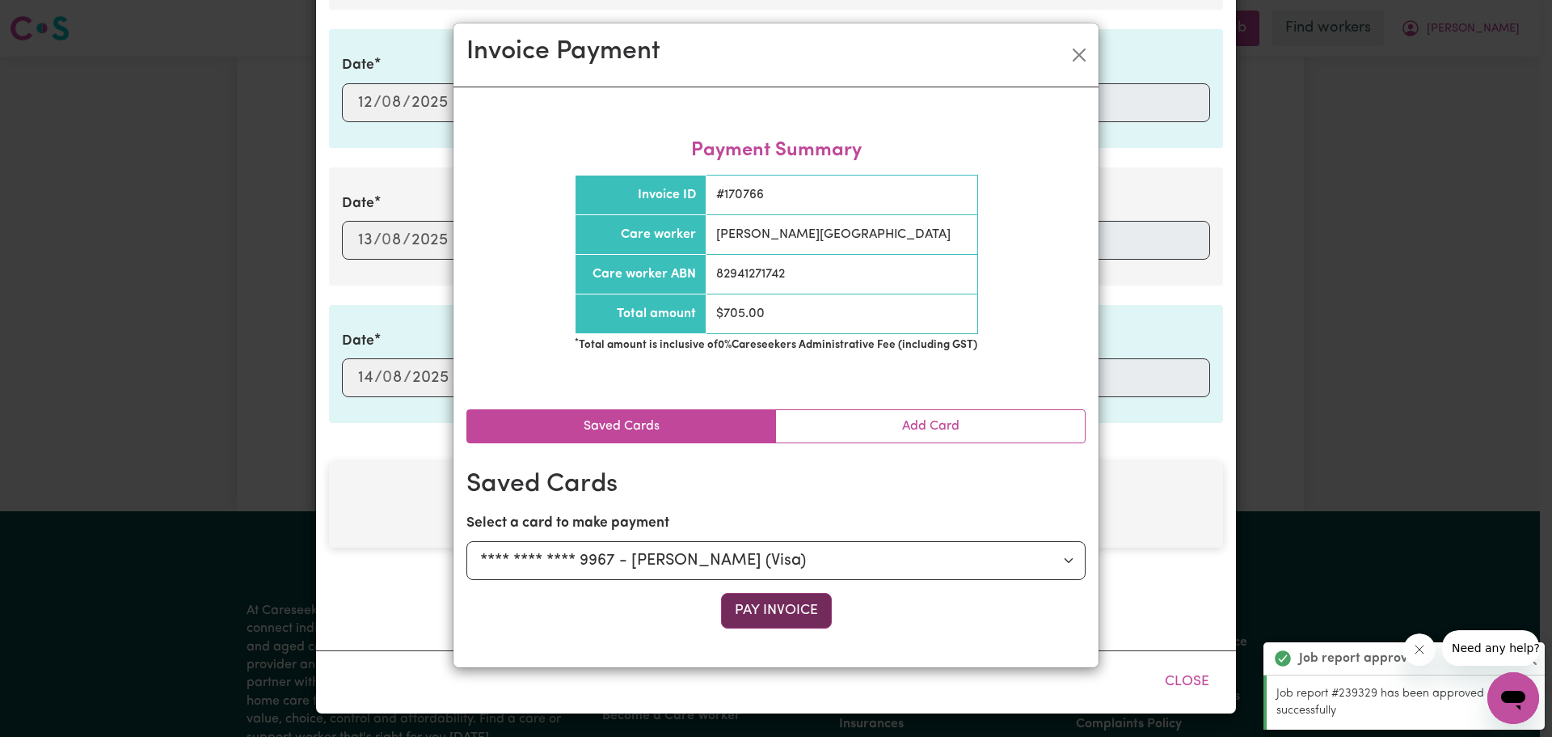 This screenshot has height=737, width=1552. What do you see at coordinates (640, 274) in the screenshot?
I see `th: Care worker ABN` at bounding box center [640, 274].